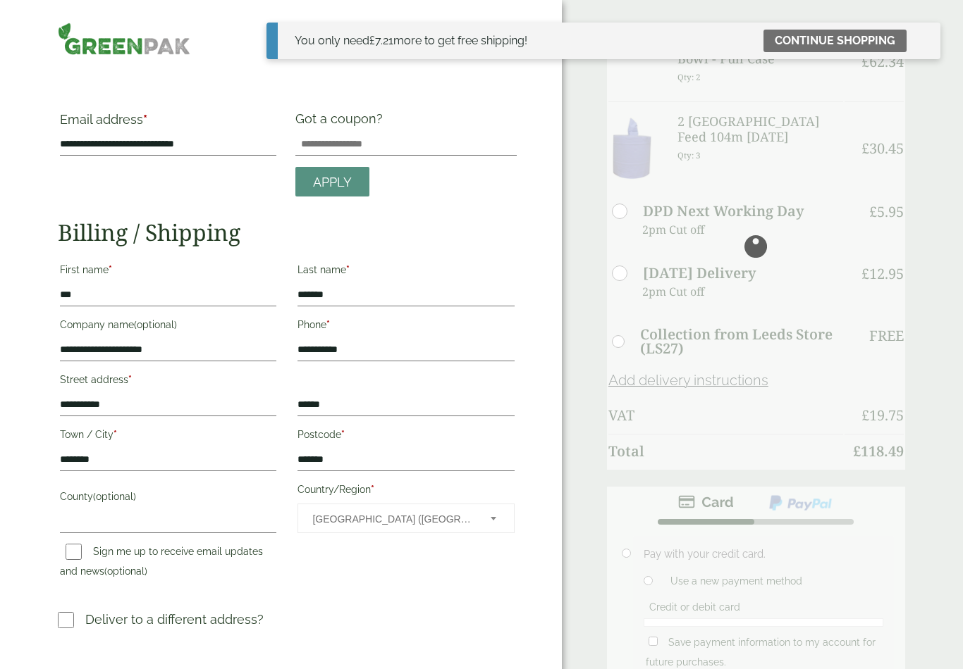 The height and width of the screenshot is (669, 963). What do you see at coordinates (168, 382) in the screenshot?
I see `label: Street address` at bounding box center [168, 382].